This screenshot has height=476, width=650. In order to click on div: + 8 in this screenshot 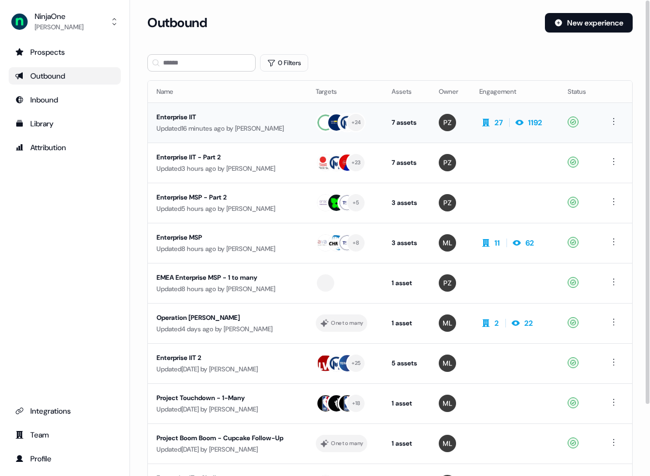, I will do `click(356, 243)`.